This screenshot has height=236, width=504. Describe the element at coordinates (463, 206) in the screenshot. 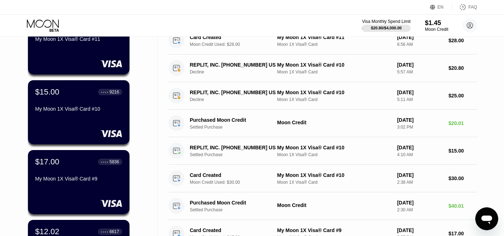

I see `div: $40.01` at that location.